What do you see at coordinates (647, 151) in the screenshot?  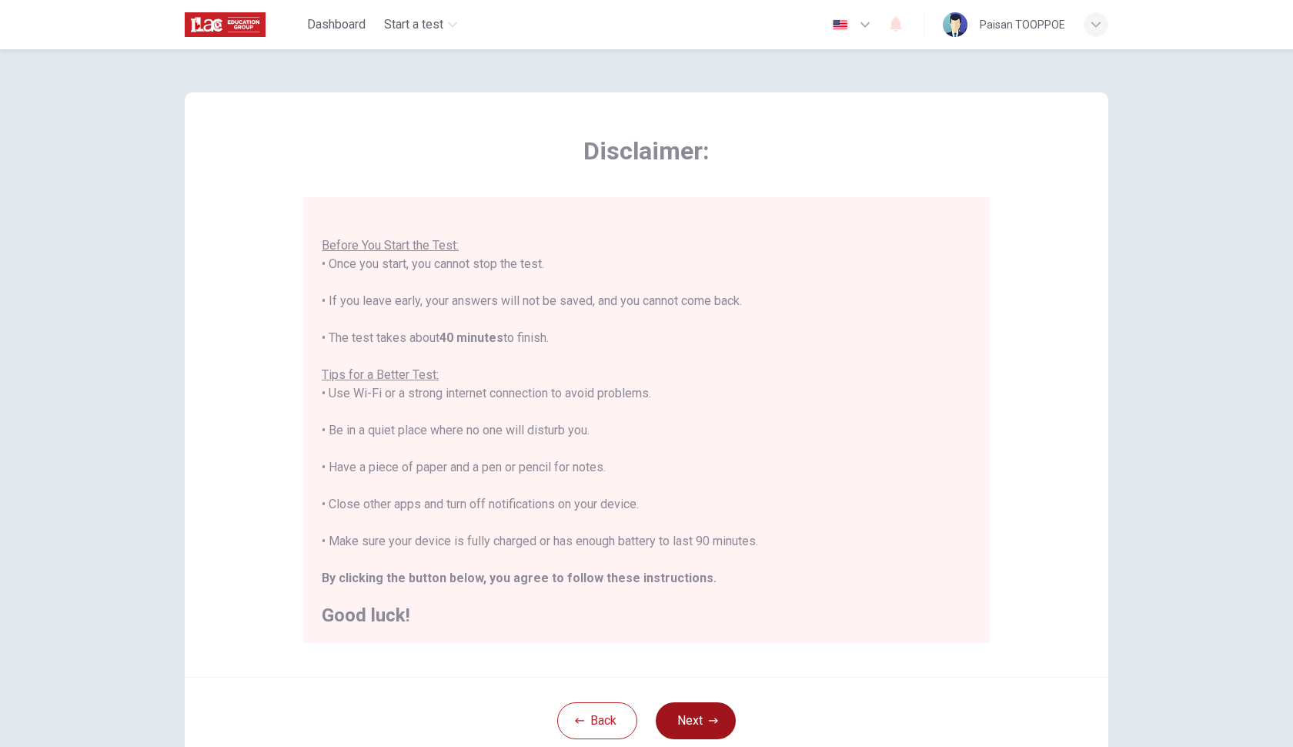 I see `span: Disclaimer:` at bounding box center [647, 151].